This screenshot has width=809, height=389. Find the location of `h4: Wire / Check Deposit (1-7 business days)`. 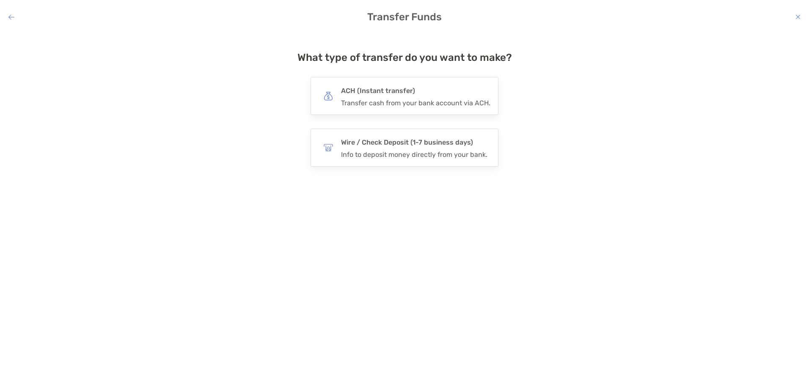

h4: Wire / Check Deposit (1-7 business days) is located at coordinates (414, 143).